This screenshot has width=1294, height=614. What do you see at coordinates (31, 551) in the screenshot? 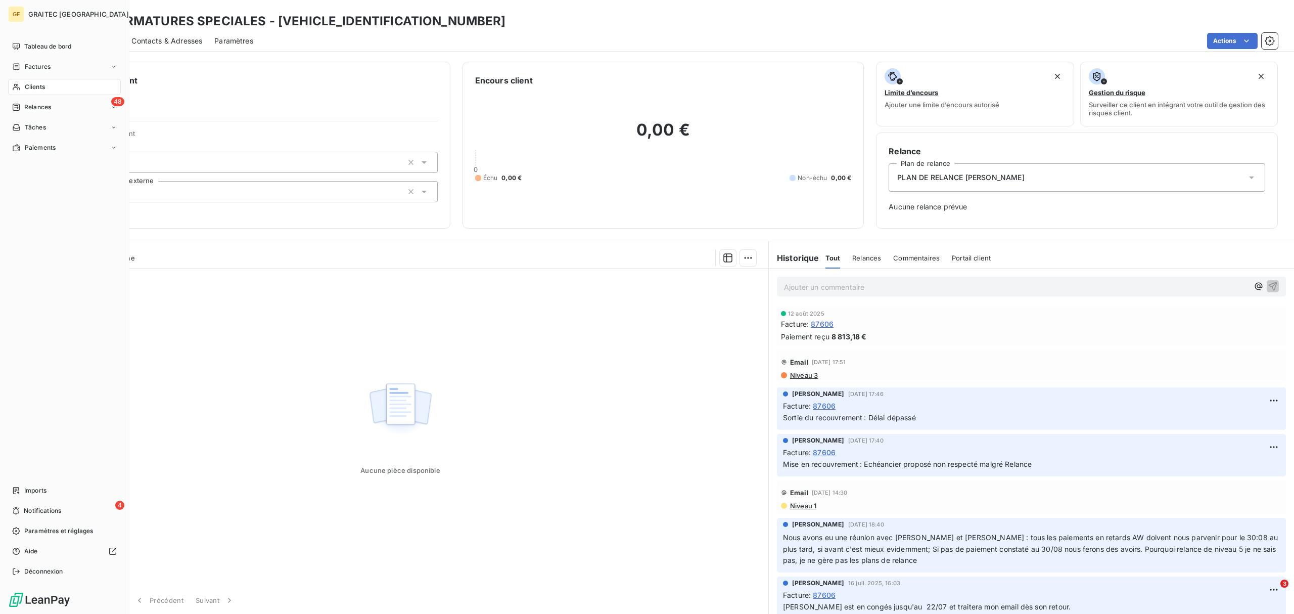
I see `span: Aide` at bounding box center [31, 551].